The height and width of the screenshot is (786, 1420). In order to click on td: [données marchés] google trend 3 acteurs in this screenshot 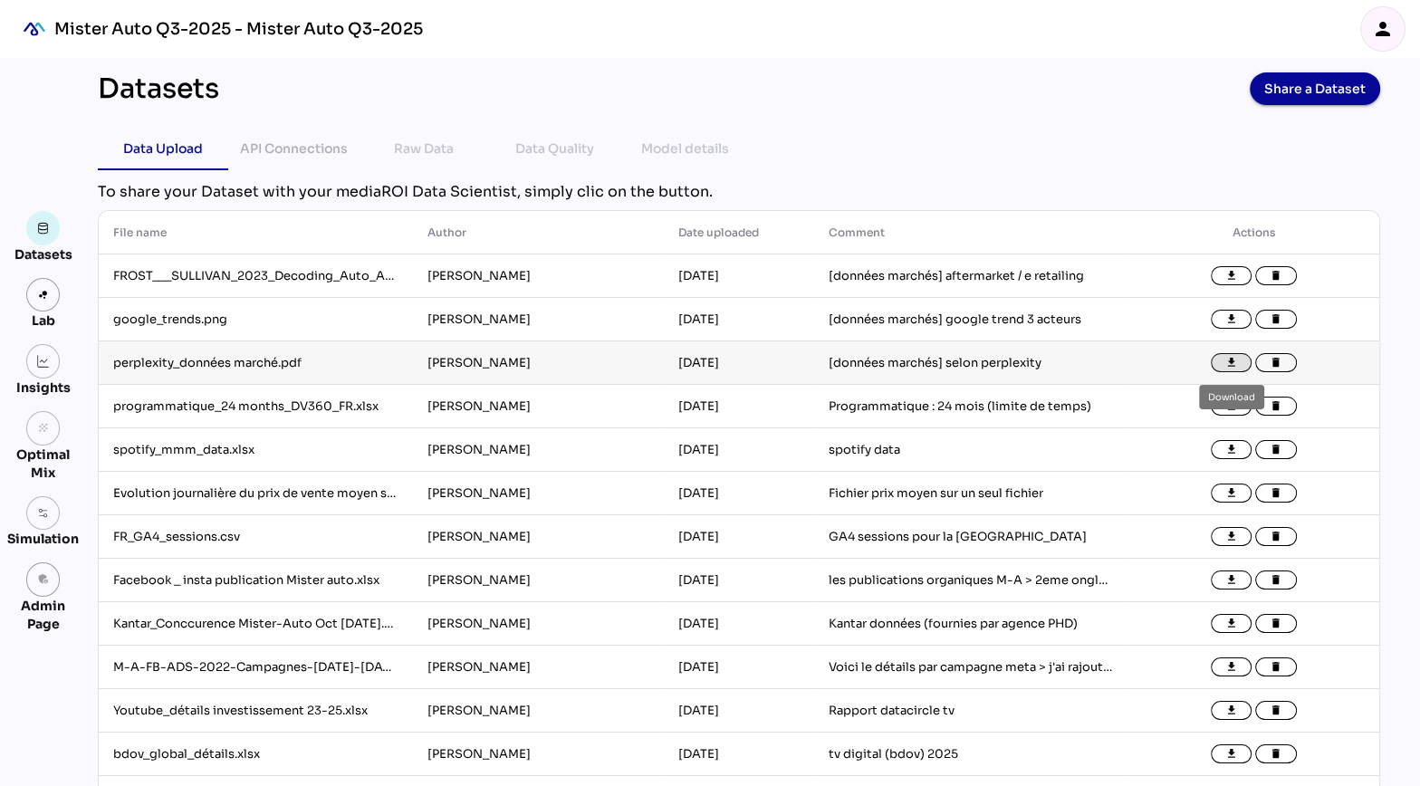, I will do `click(971, 320)`.